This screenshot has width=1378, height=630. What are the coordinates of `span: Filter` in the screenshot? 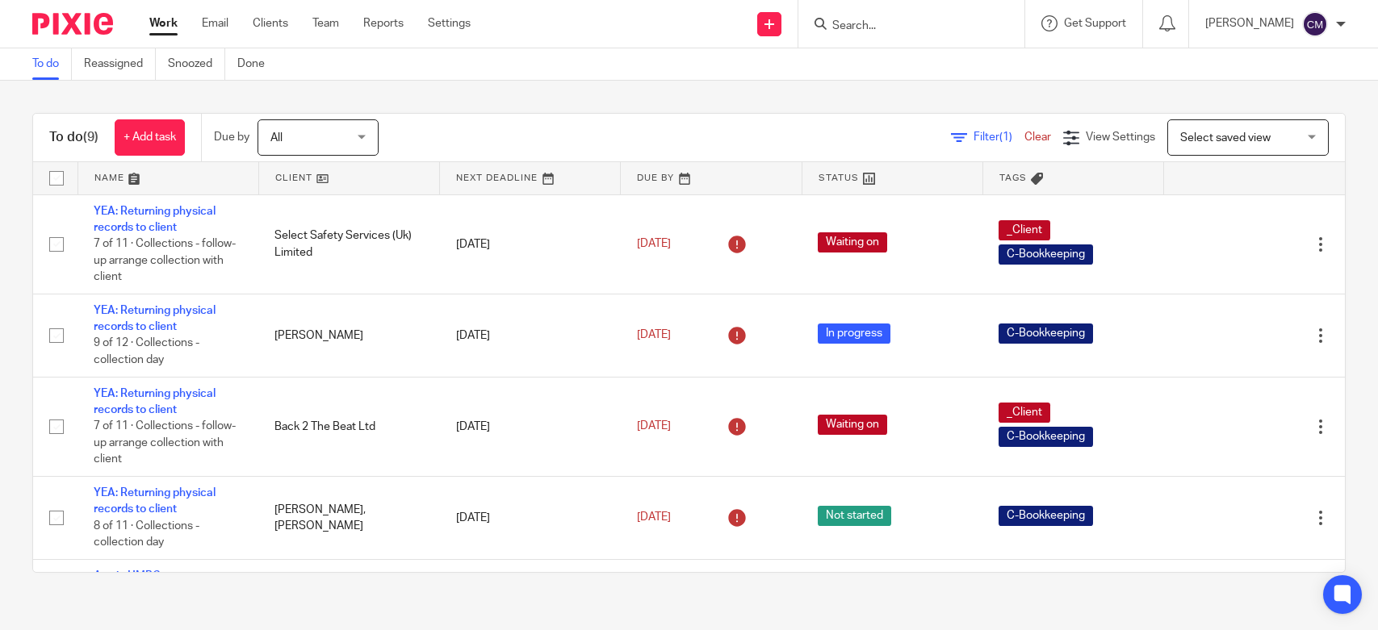 It's located at (998, 137).